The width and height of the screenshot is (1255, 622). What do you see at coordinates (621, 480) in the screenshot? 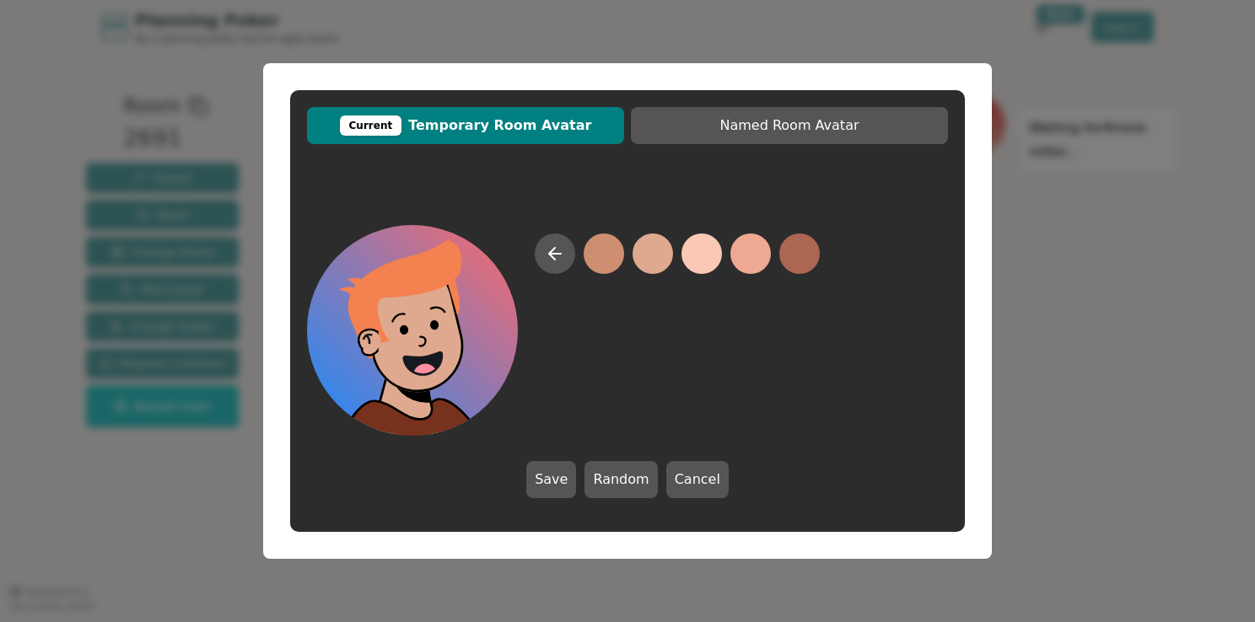
I see `button: Random` at bounding box center [621, 480].